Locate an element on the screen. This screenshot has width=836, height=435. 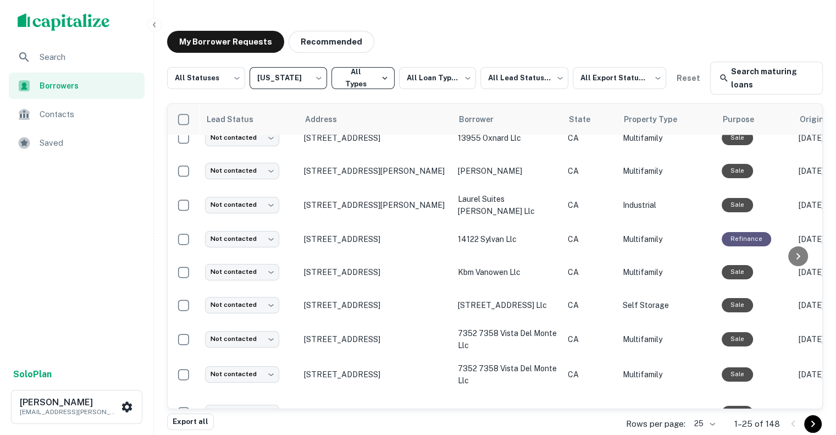
div: All Statuses is located at coordinates (206, 78).